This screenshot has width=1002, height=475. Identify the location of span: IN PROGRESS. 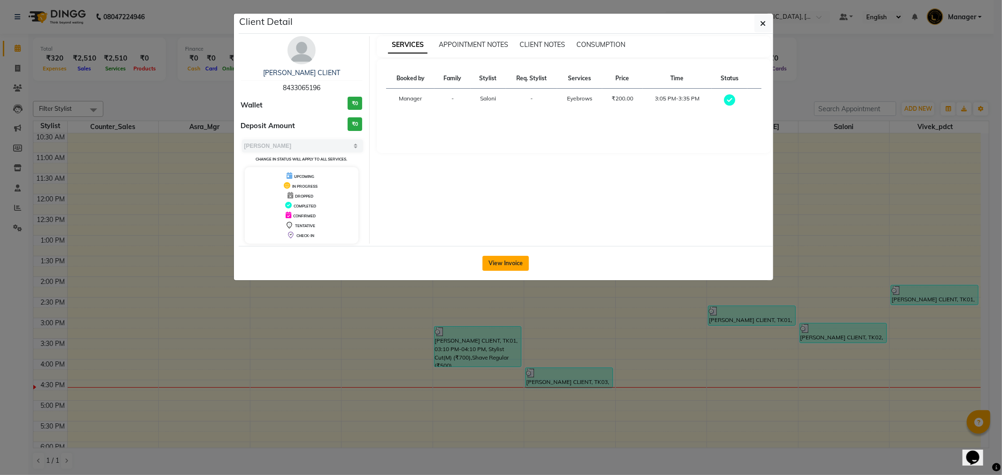
(305, 187).